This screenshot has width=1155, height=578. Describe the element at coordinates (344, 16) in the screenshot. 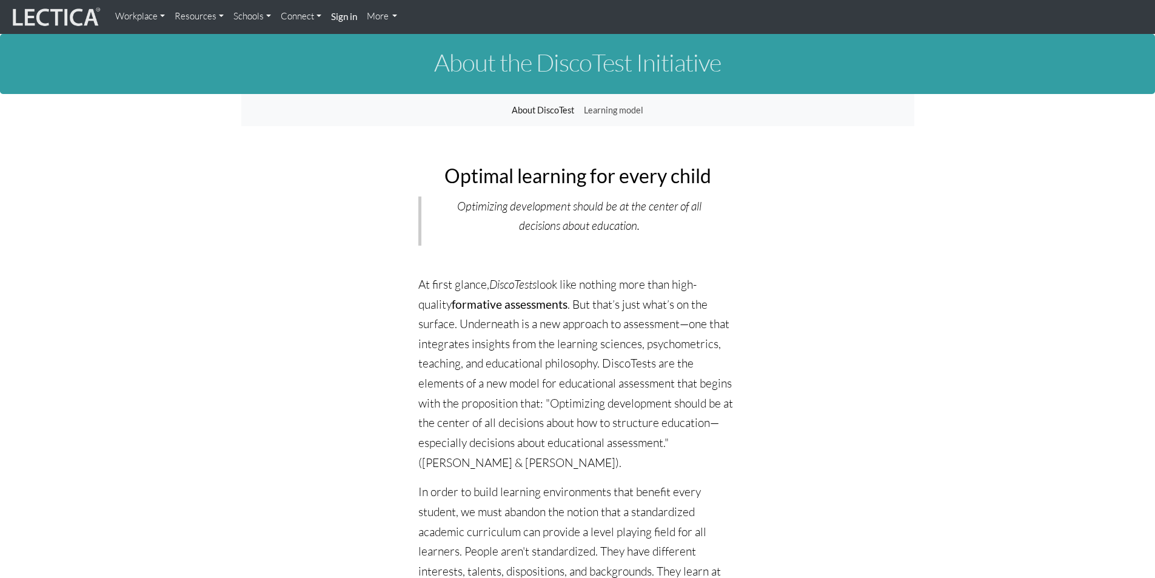

I see `strong: Sign in` at that location.